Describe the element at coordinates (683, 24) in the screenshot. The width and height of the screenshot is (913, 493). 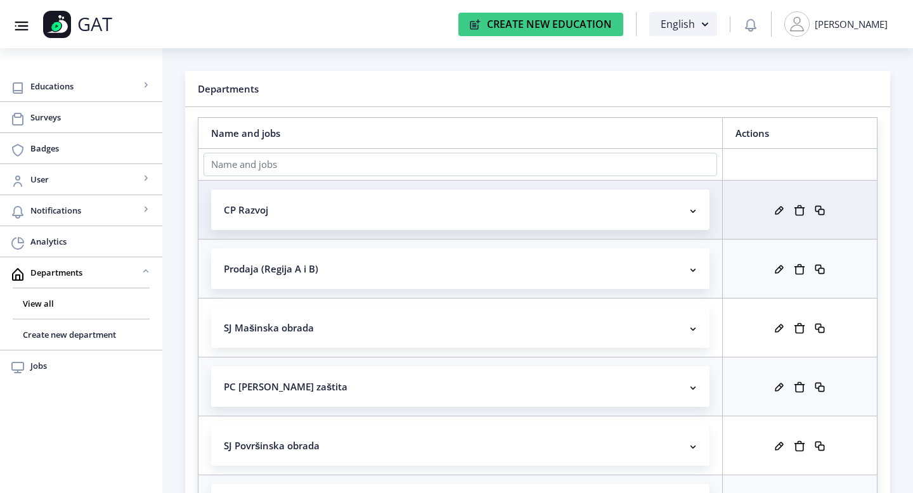
I see `button: English` at that location.